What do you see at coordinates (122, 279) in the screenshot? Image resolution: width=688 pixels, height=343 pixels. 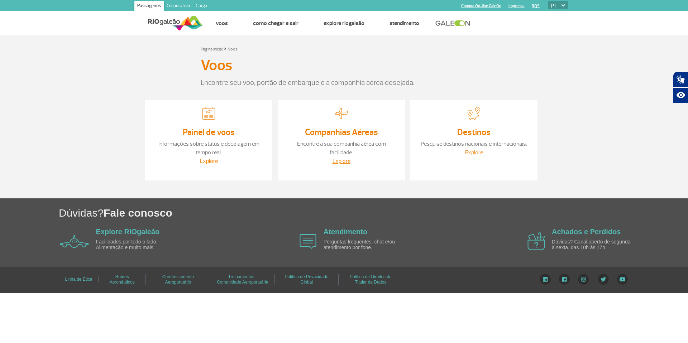 I see `a: Ruídos Aeronáuticos` at bounding box center [122, 279].